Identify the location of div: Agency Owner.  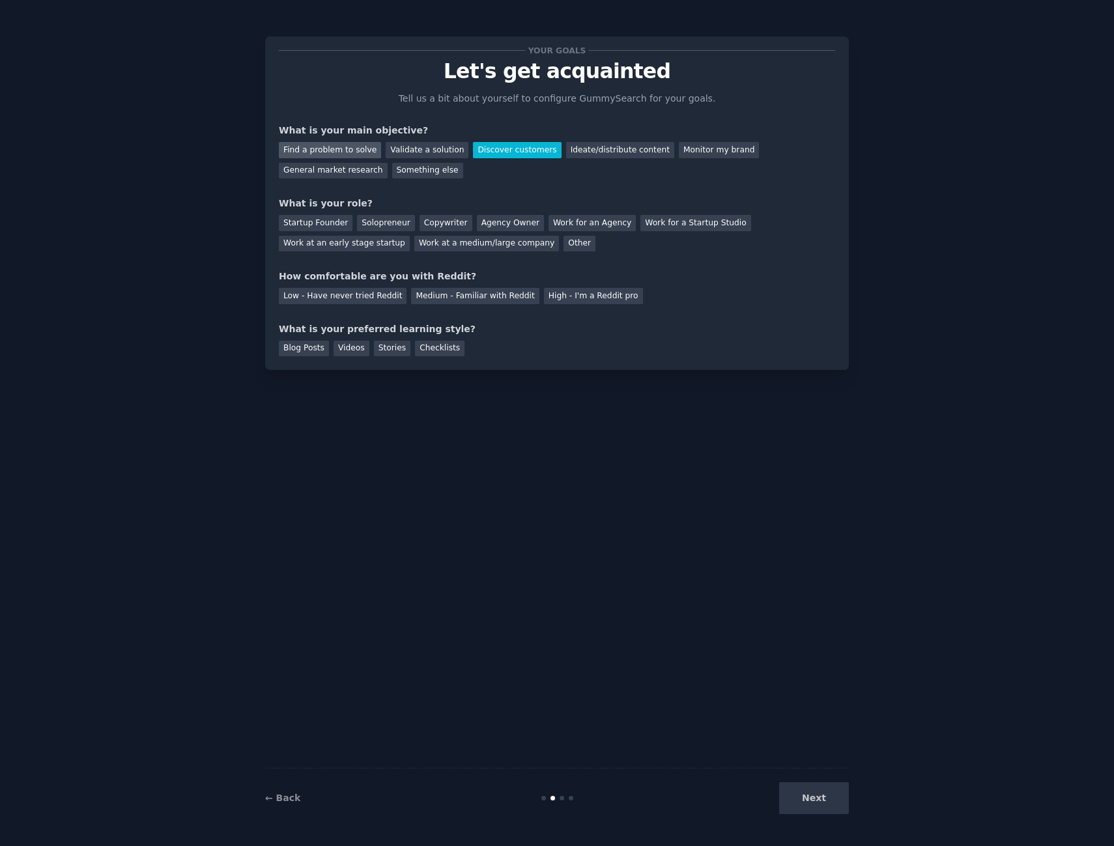
(510, 223).